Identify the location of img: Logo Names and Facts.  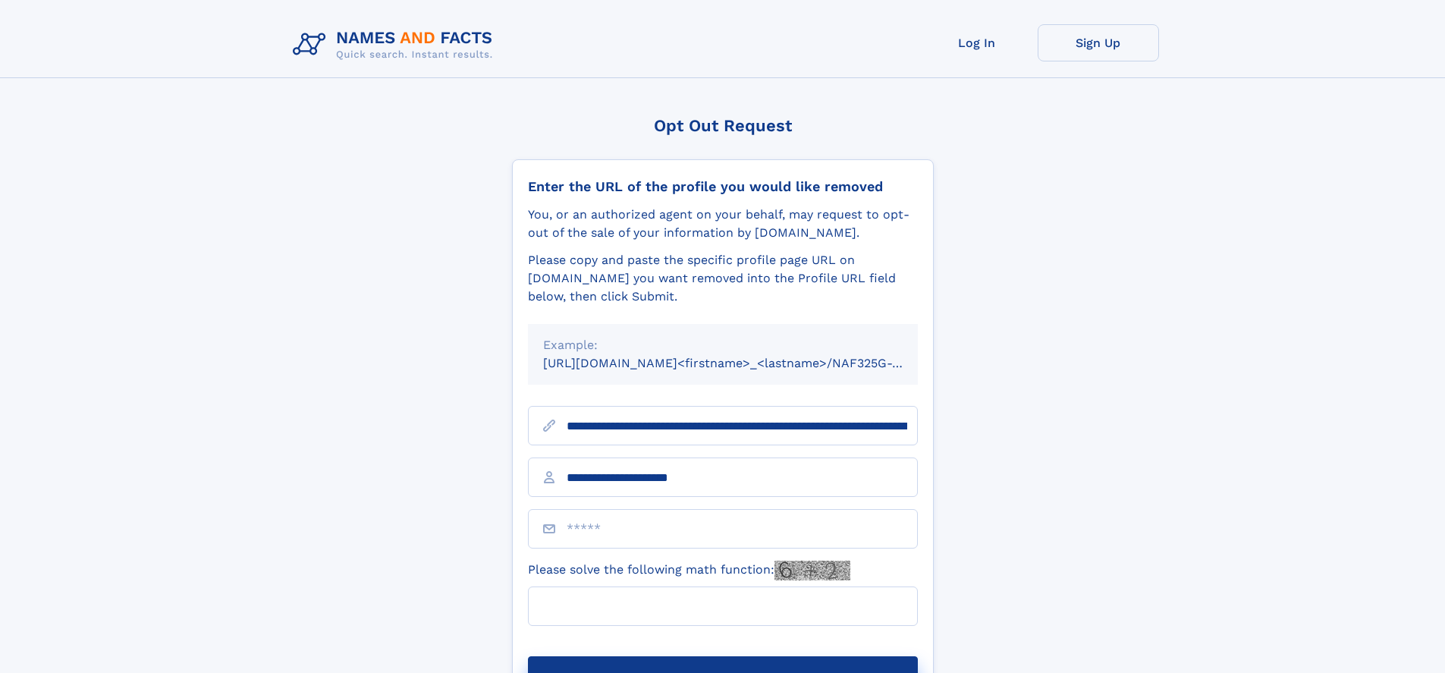
(396, 45).